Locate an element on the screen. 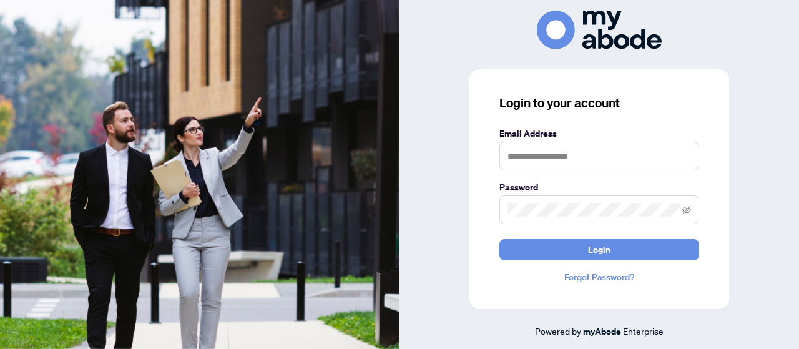 This screenshot has width=799, height=349. button: Login is located at coordinates (599, 250).